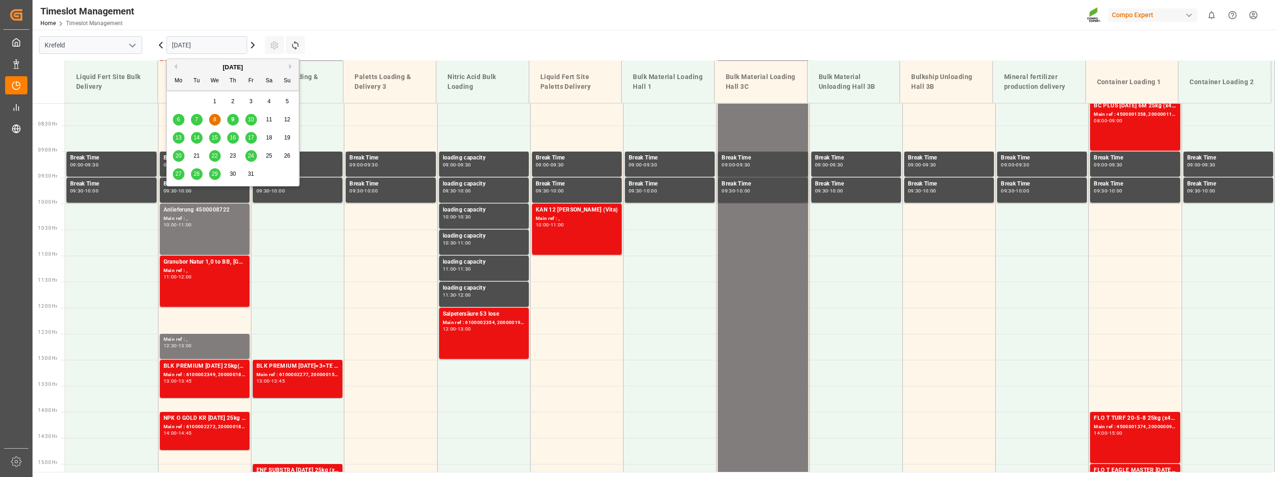  What do you see at coordinates (170, 380) in the screenshot?
I see `div: 13:00` at bounding box center [170, 380].